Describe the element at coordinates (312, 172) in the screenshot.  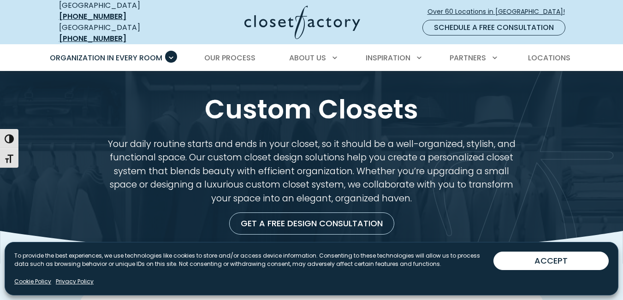
I see `p: Your daily routine starts and ends in your closet, so it should be a well-organized, stylish, and...` at that location.